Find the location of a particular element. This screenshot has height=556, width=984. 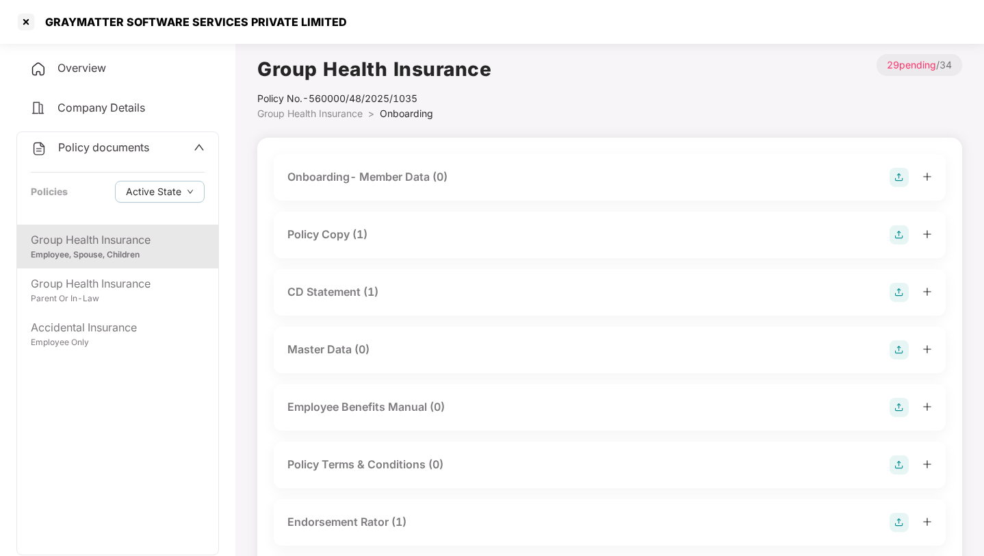

span: Onboarding is located at coordinates (406, 113).